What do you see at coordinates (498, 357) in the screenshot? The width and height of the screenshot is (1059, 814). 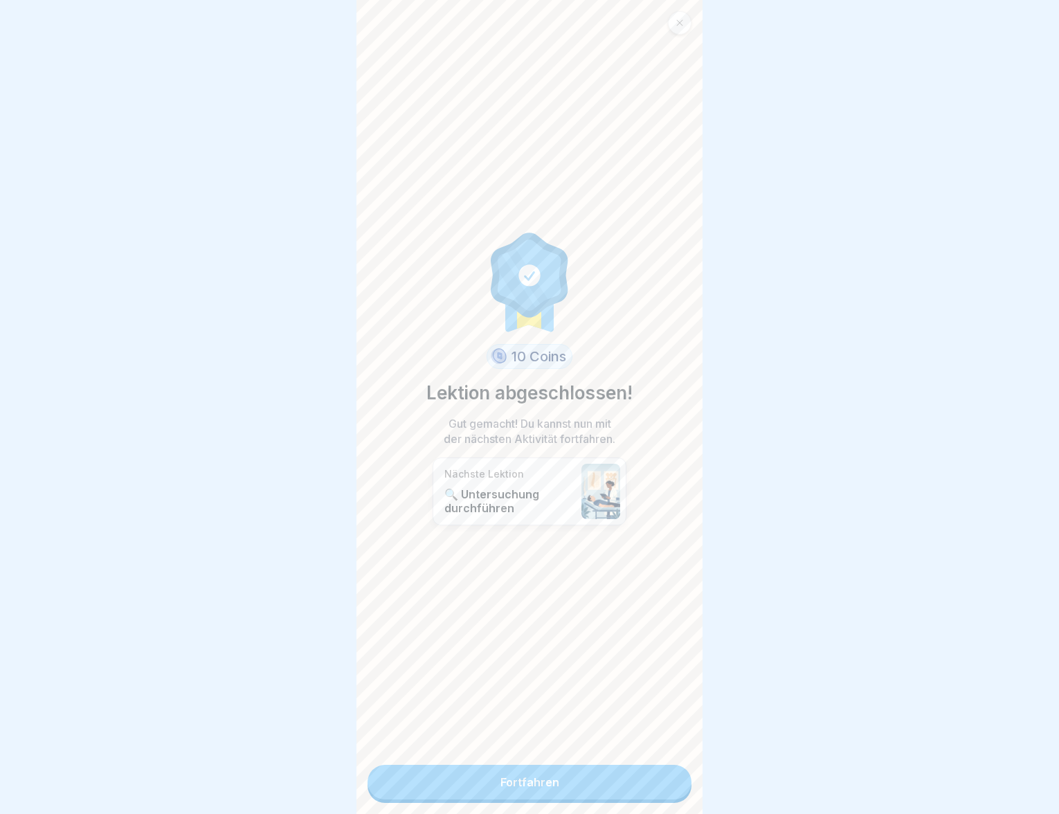 I see `img: coin.svg` at bounding box center [498, 357].